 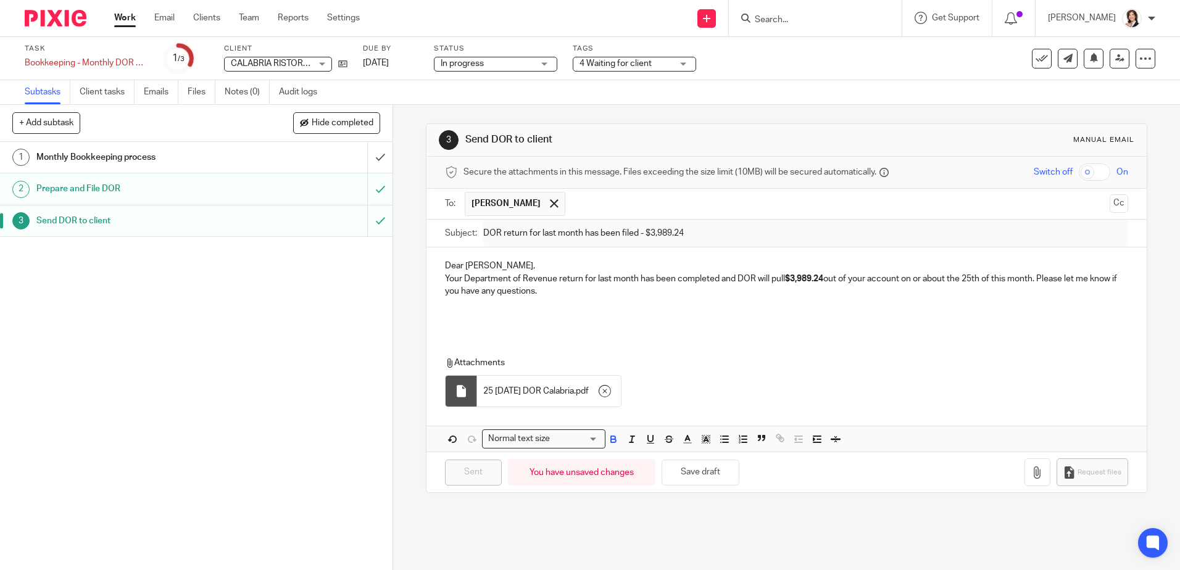 I want to click on span: In progress, so click(x=462, y=64).